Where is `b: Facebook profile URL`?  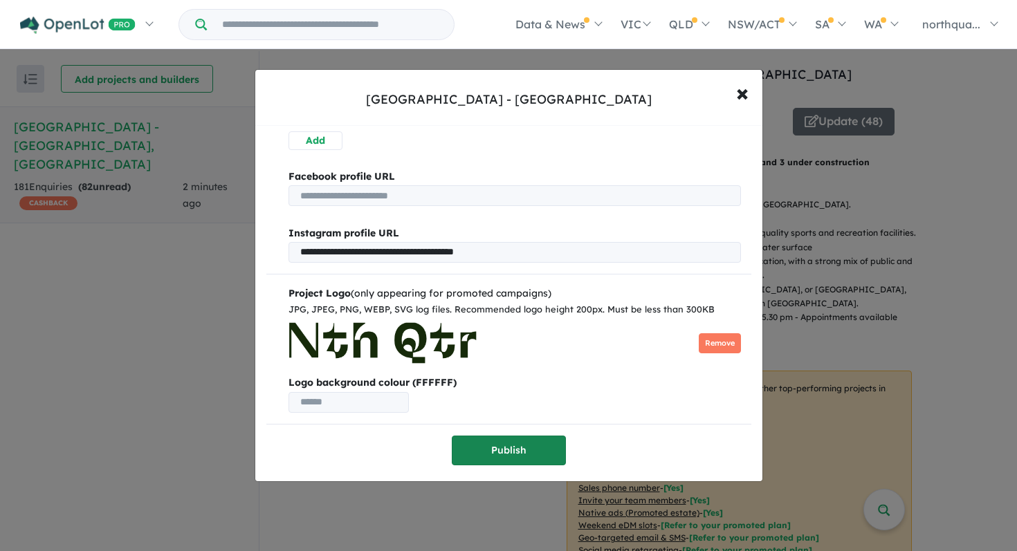
b: Facebook profile URL is located at coordinates (342, 176).